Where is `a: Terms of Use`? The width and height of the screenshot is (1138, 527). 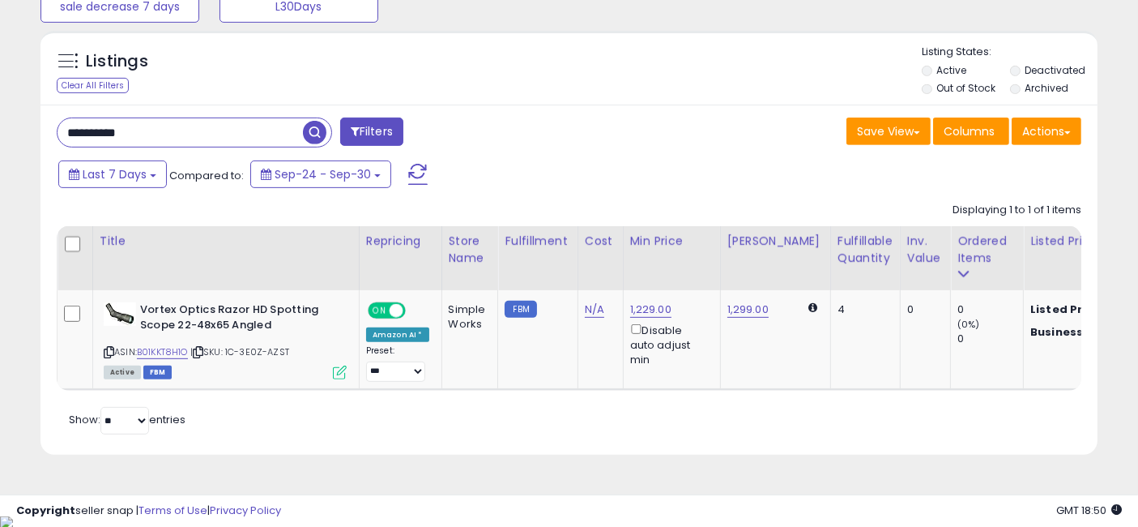
a: Terms of Use is located at coordinates (173, 510).